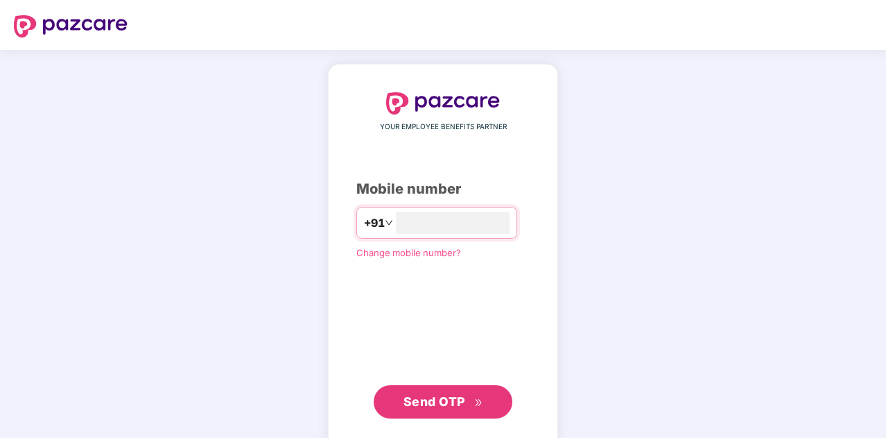  What do you see at coordinates (478, 402) in the screenshot?
I see `span: double-right` at bounding box center [478, 402].